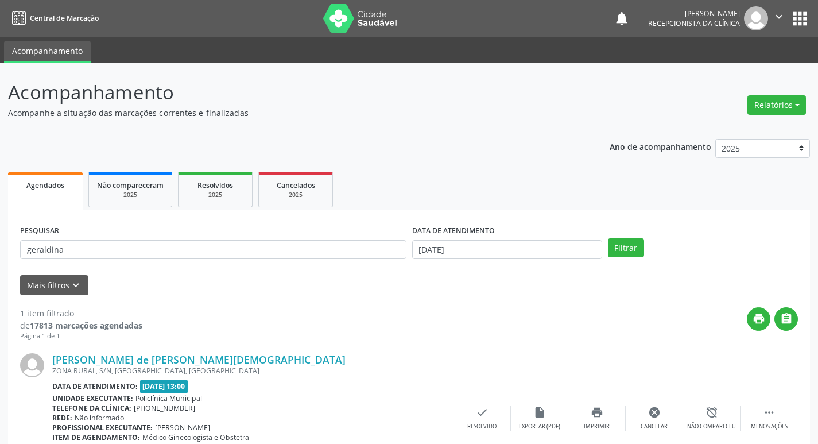 This screenshot has width=818, height=444. Describe the element at coordinates (81, 336) in the screenshot. I see `div: Página 1 de 1` at that location.